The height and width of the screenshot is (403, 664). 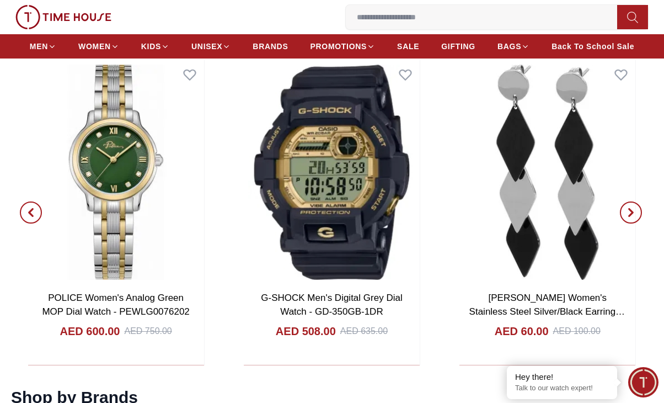 I want to click on img: POLICE Women's Analog Green MOP Dial Watch - PEWLG0076202, so click(x=116, y=172).